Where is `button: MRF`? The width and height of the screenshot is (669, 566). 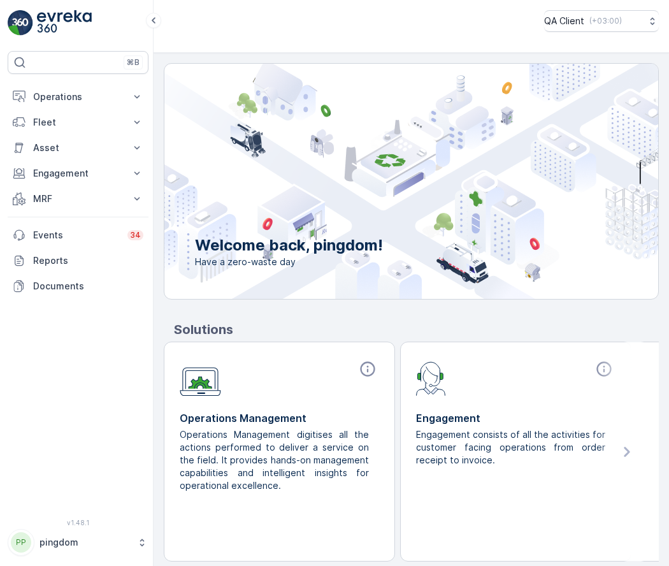
button: MRF is located at coordinates (78, 199).